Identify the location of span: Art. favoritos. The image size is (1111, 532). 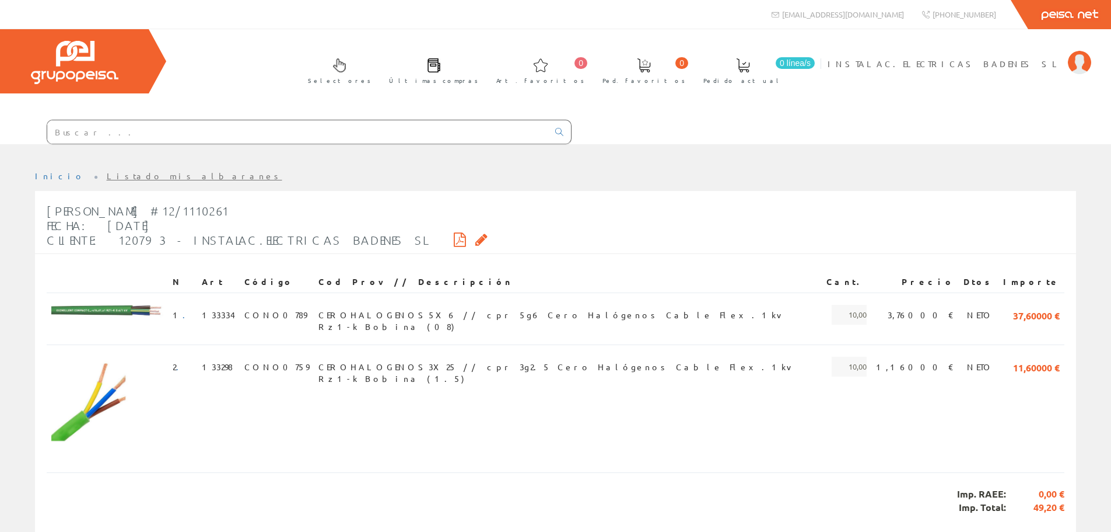
(540, 81).